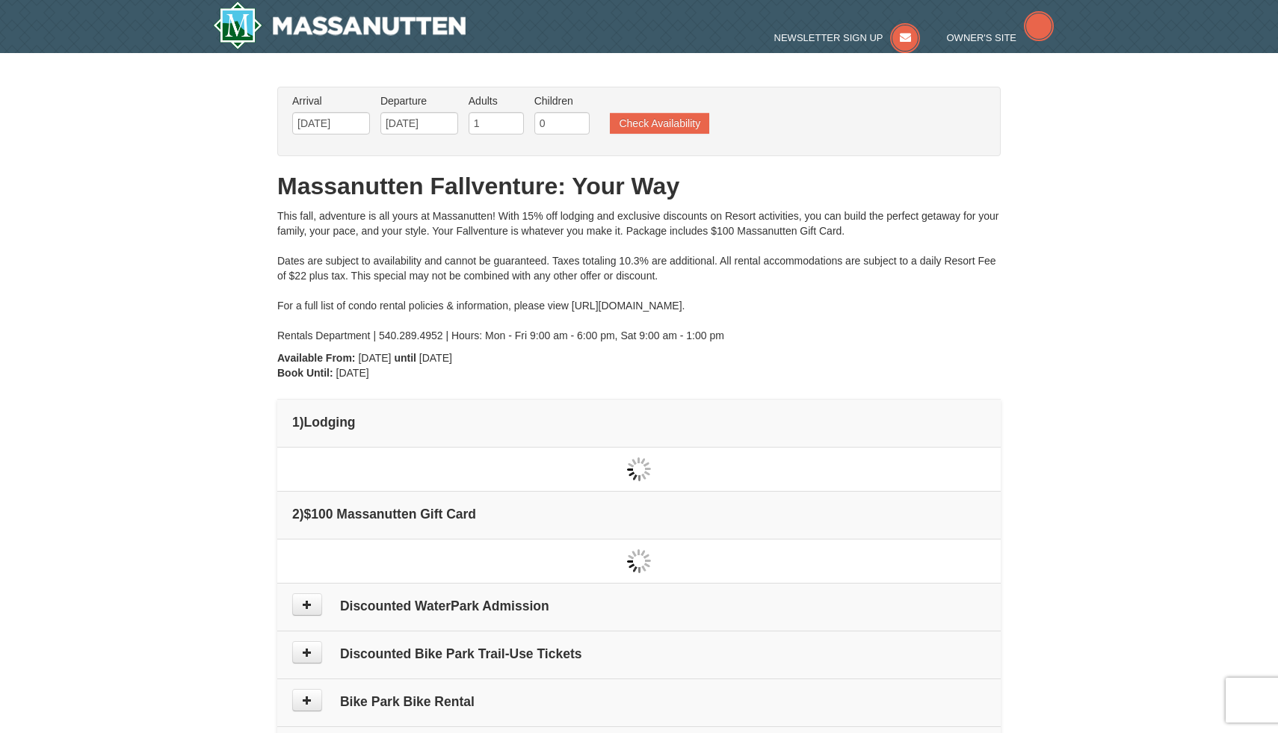  I want to click on label: Children, so click(562, 101).